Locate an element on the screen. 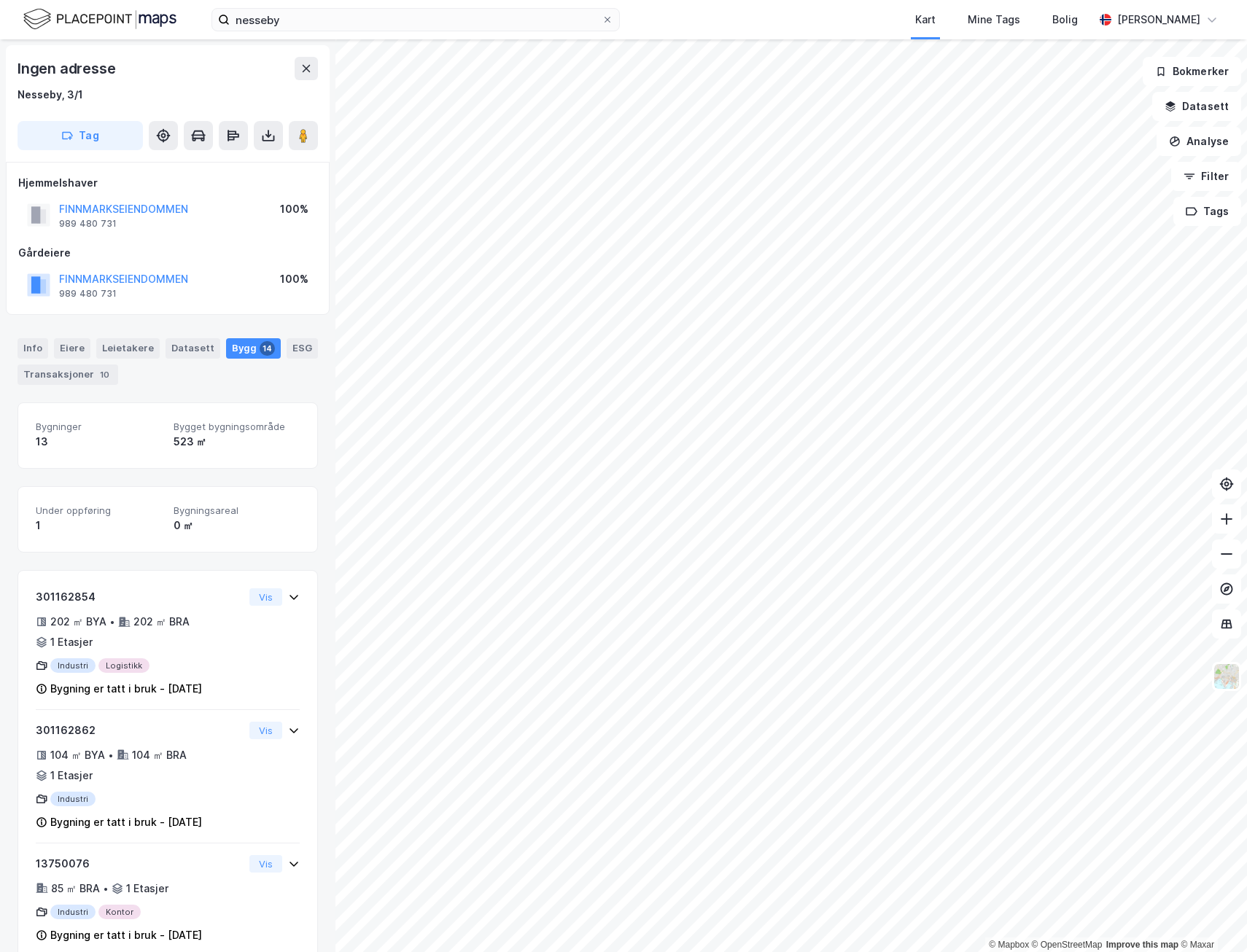 The height and width of the screenshot is (952, 1247). a: Improve this map is located at coordinates (1142, 944).